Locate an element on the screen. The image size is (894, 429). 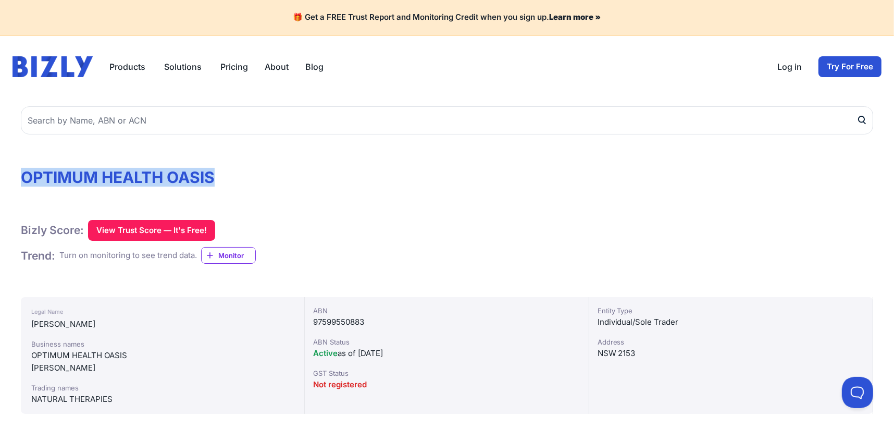
div: Legal Name is located at coordinates (163, 312).